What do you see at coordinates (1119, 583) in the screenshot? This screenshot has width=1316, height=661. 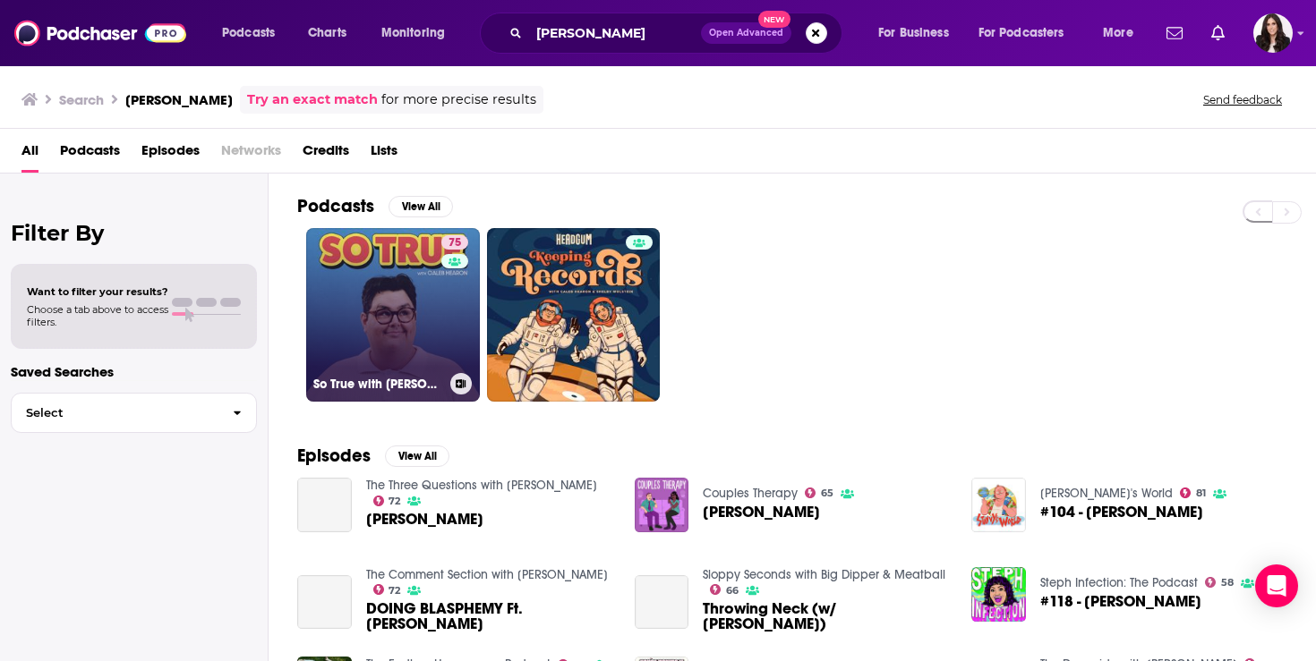 I see `a: Steph Infection: The Podcast` at bounding box center [1119, 583].